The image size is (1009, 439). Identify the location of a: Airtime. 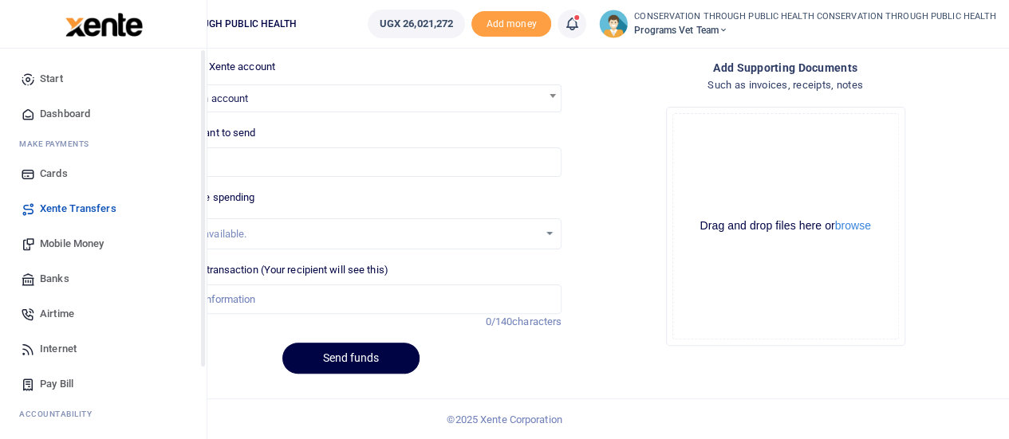
(103, 314).